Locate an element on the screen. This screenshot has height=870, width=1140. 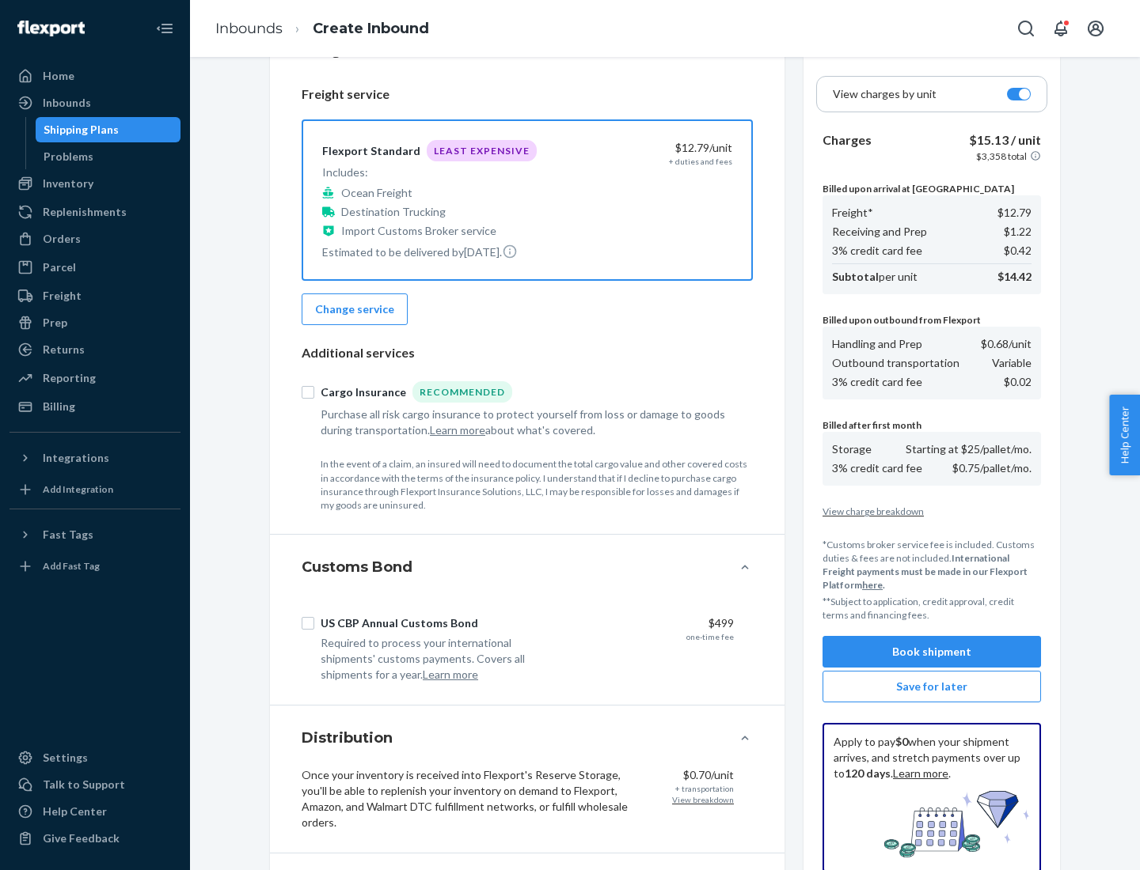
div: Billing is located at coordinates (59, 407).